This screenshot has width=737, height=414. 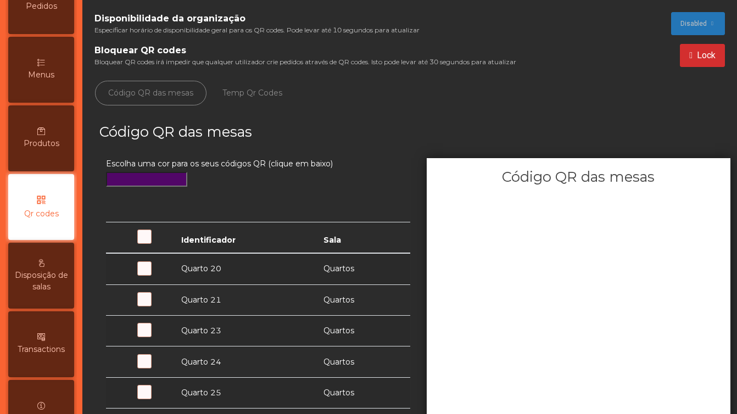 I want to click on span: Menus, so click(x=41, y=75).